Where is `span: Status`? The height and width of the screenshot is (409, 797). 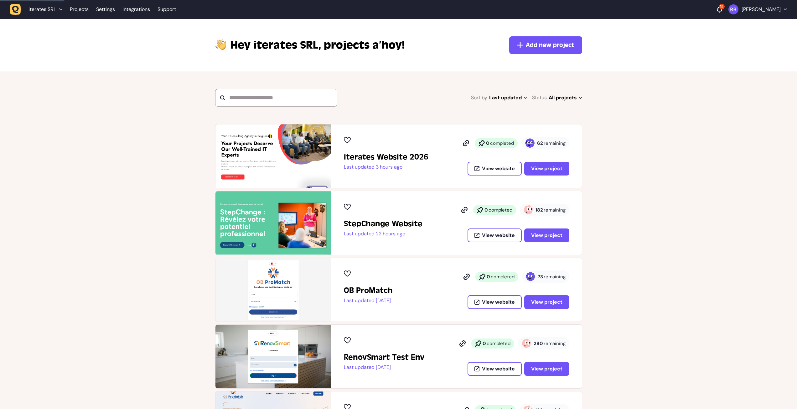
span: Status is located at coordinates (539, 98).